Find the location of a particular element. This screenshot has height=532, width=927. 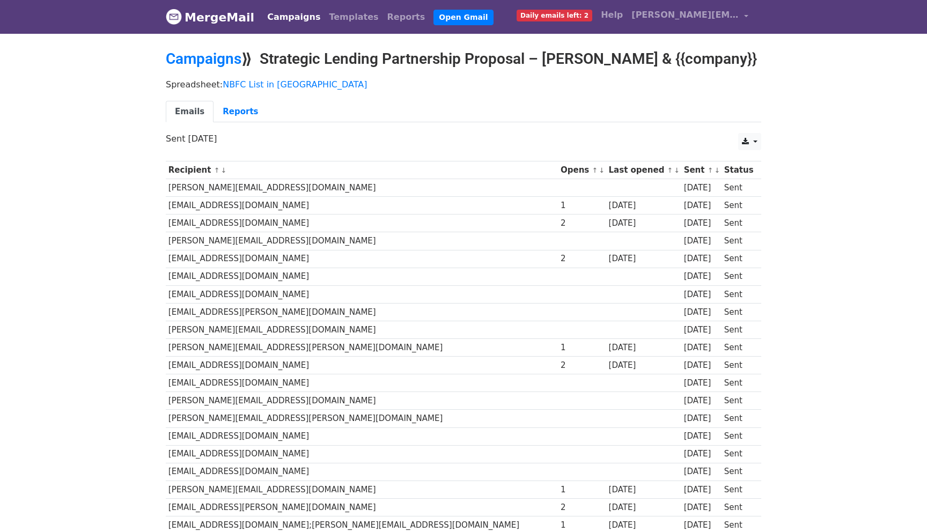

th: Opens is located at coordinates (582, 170).